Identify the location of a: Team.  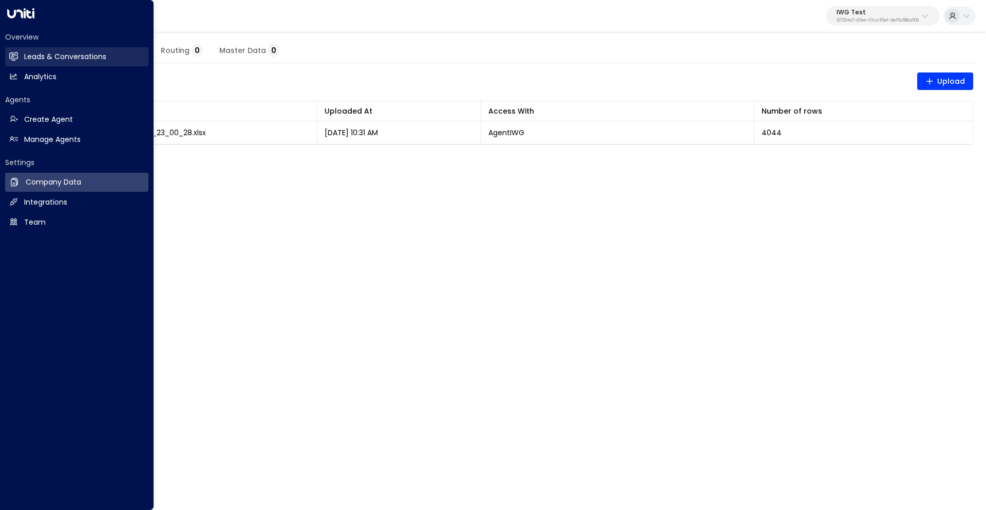
(77, 222).